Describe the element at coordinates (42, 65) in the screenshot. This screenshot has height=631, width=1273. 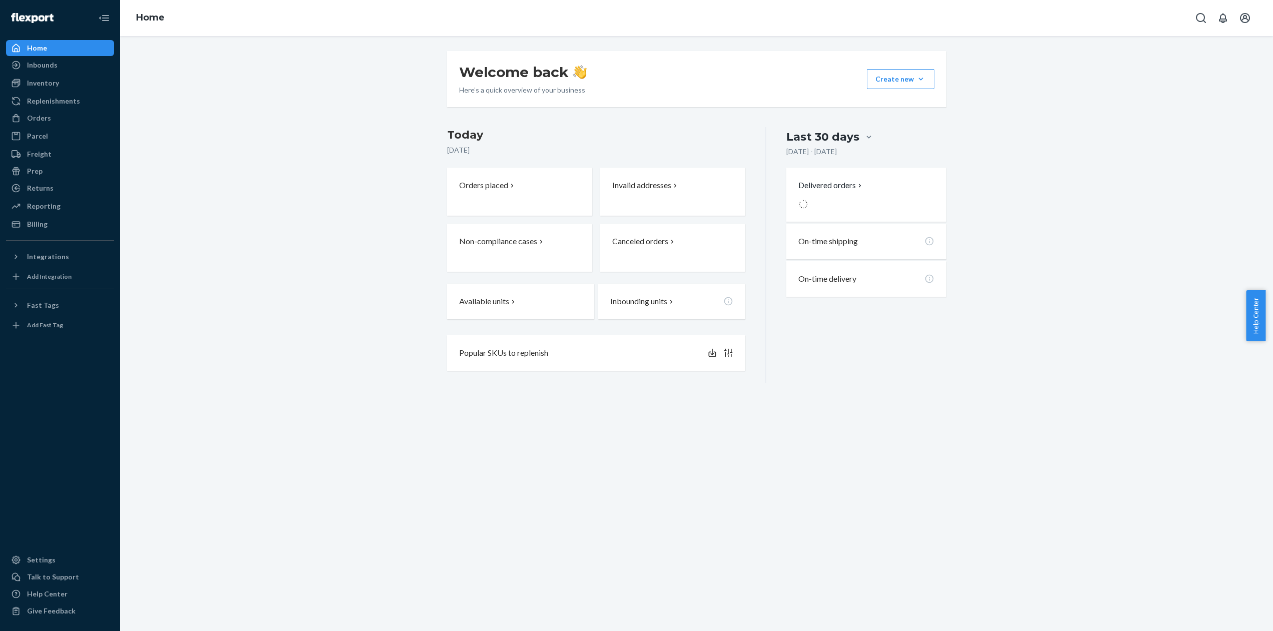
I see `div: Inbounds` at that location.